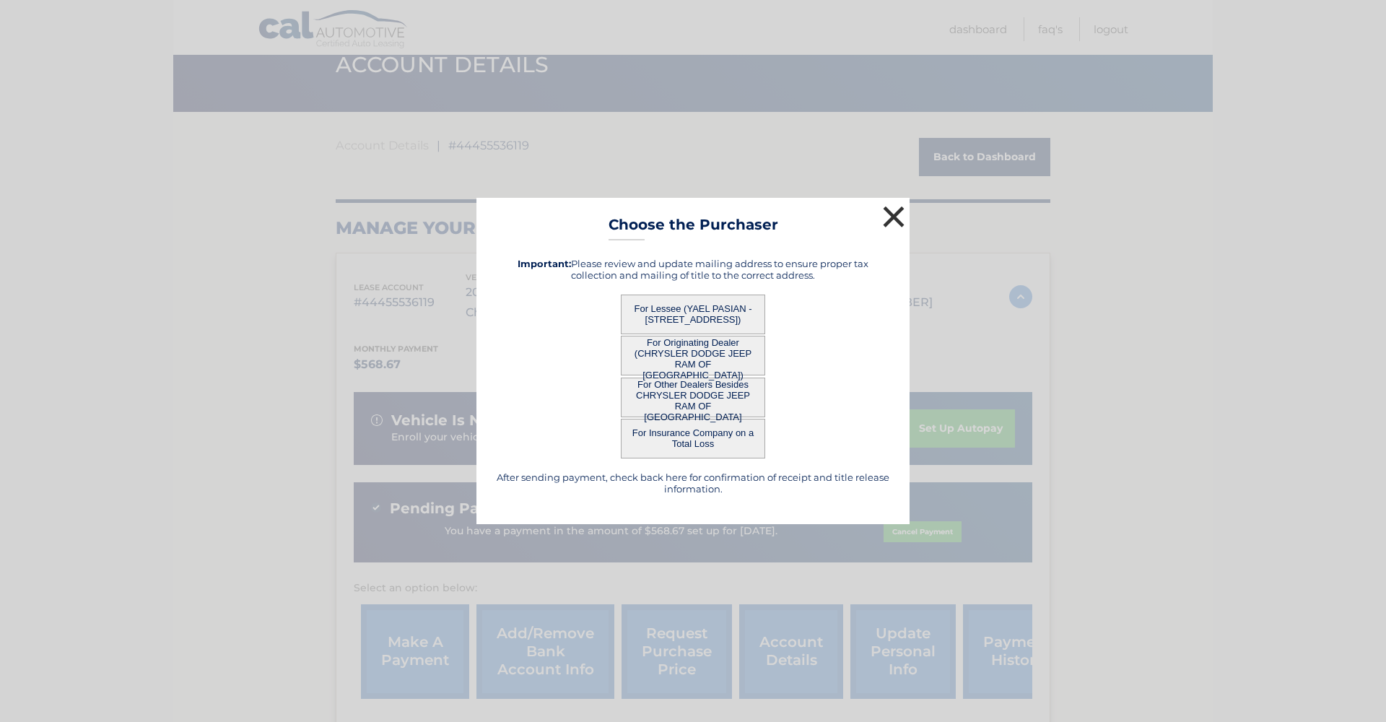  Describe the element at coordinates (544, 263) in the screenshot. I see `strong: Important:` at that location.